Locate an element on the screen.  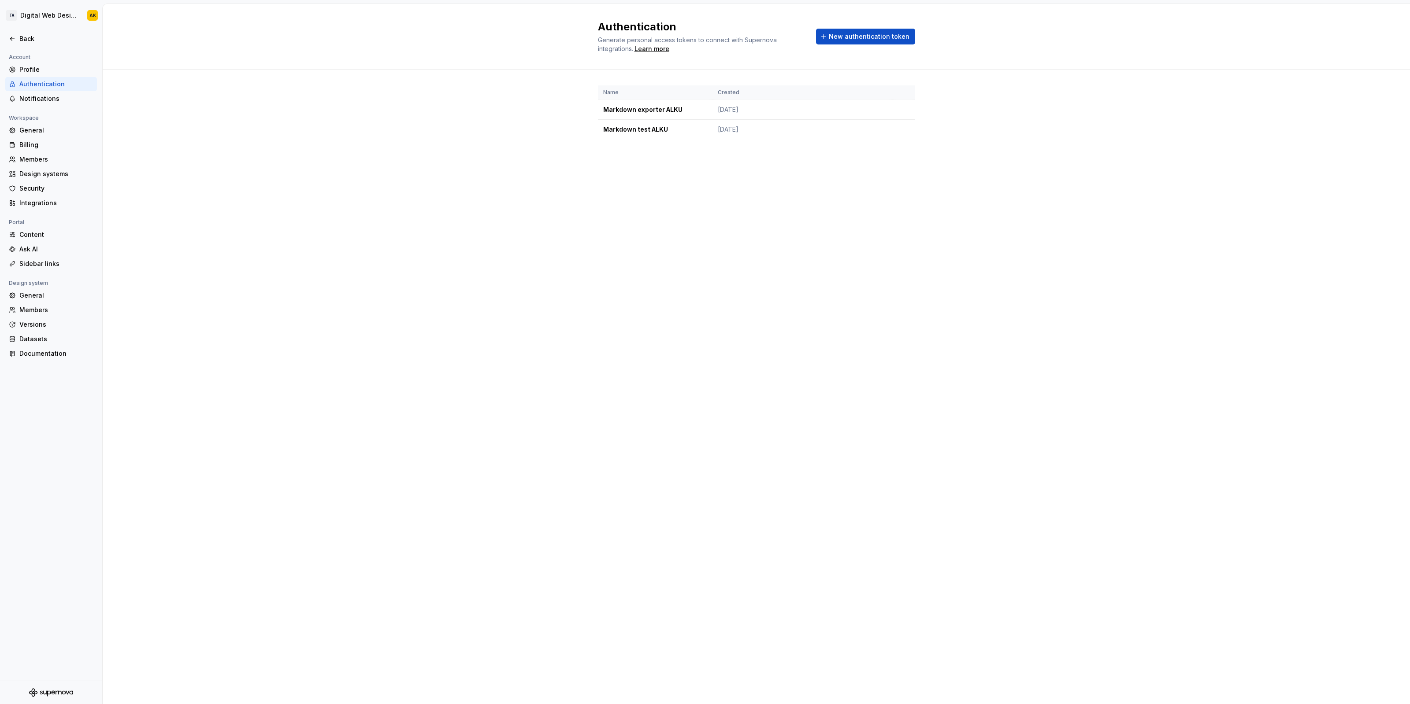
a: Profile is located at coordinates (51, 70).